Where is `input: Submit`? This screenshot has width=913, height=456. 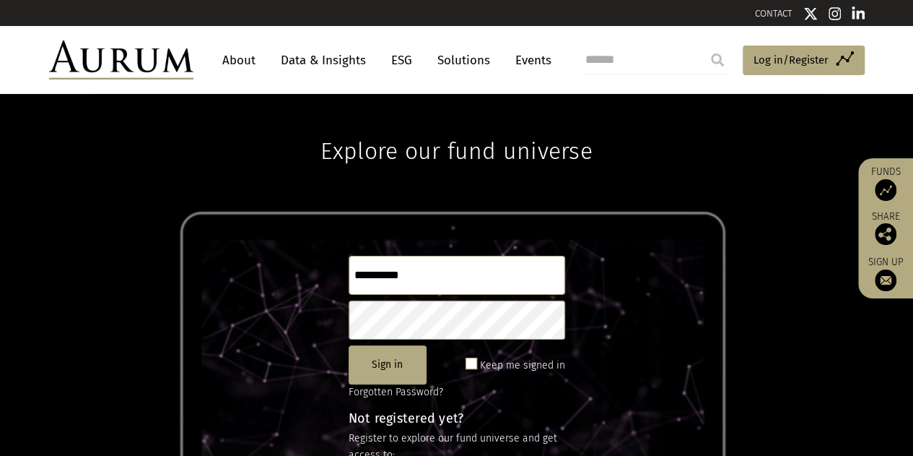
input: Submit is located at coordinates (718, 60).